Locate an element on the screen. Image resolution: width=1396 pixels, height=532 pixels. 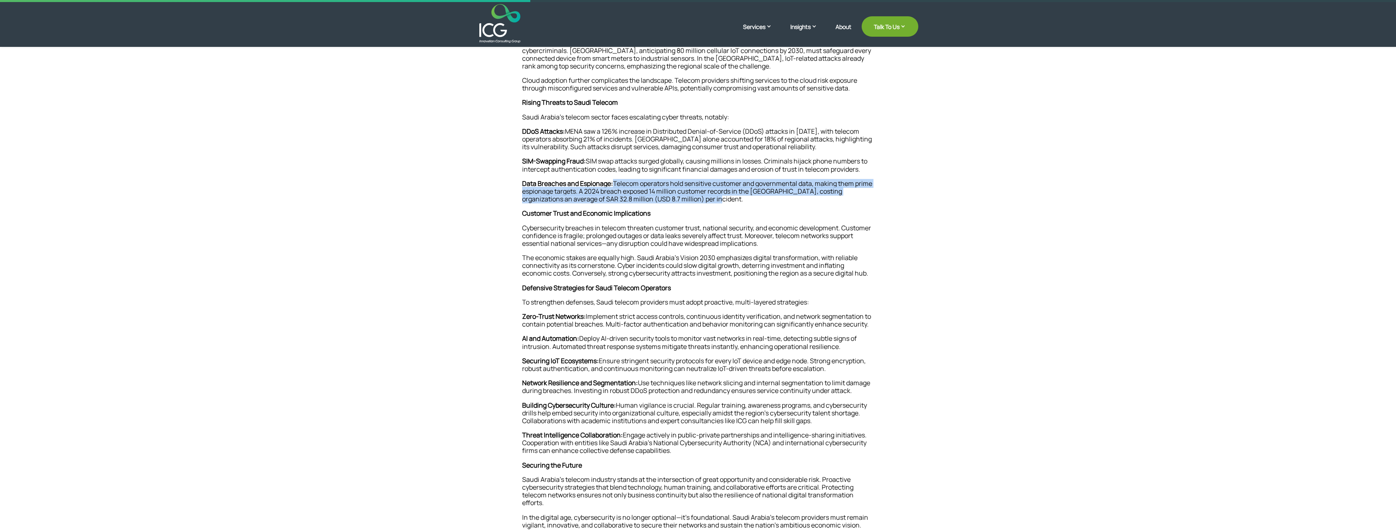
strong: SIM-Swapping Fraud: is located at coordinates (554, 161).